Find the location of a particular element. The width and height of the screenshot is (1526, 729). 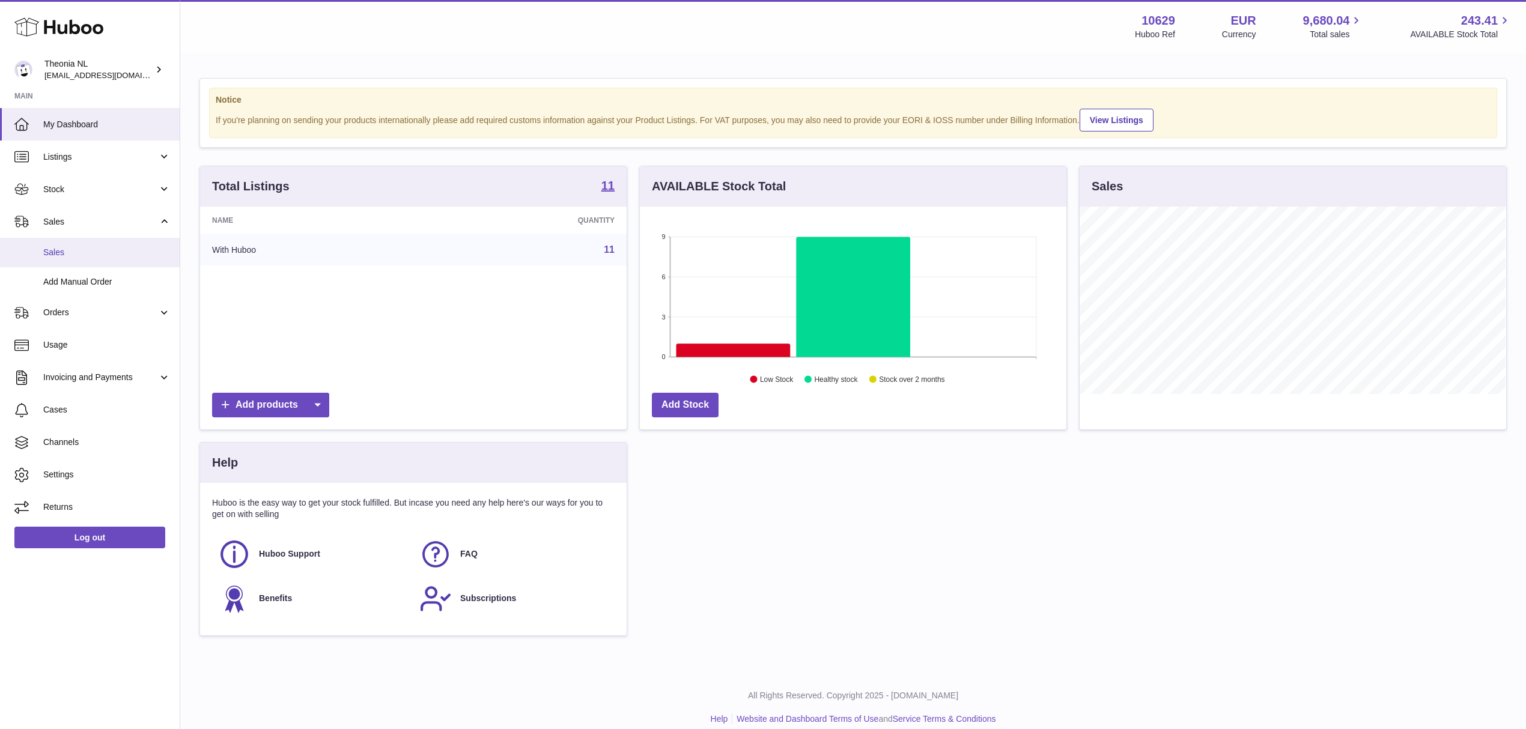

div: Theonia NL is located at coordinates (99, 70).